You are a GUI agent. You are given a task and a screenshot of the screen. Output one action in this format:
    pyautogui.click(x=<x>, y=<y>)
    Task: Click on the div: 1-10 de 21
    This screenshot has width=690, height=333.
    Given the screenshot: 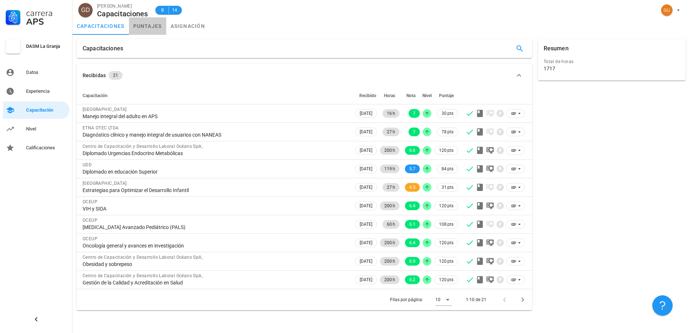 What is the action you would take?
    pyautogui.click(x=476, y=299)
    